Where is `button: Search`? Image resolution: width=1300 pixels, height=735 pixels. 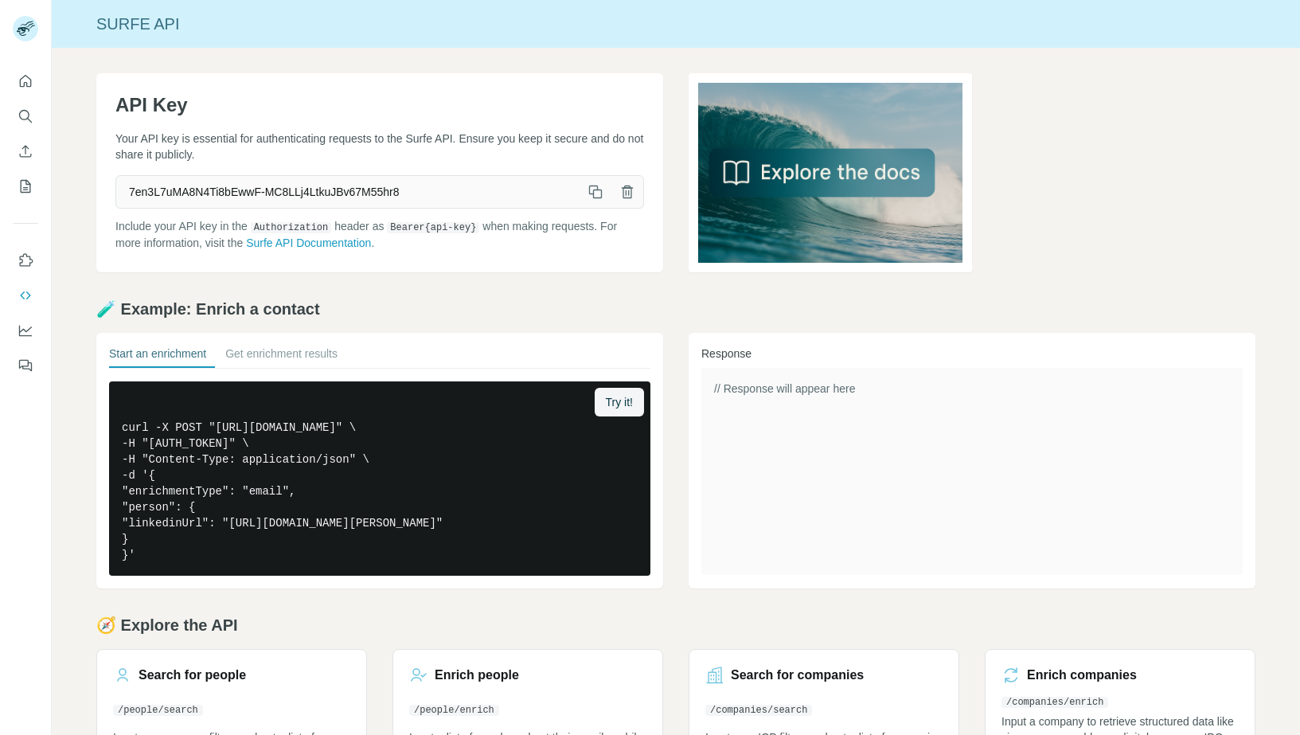
button: Search is located at coordinates (25, 116).